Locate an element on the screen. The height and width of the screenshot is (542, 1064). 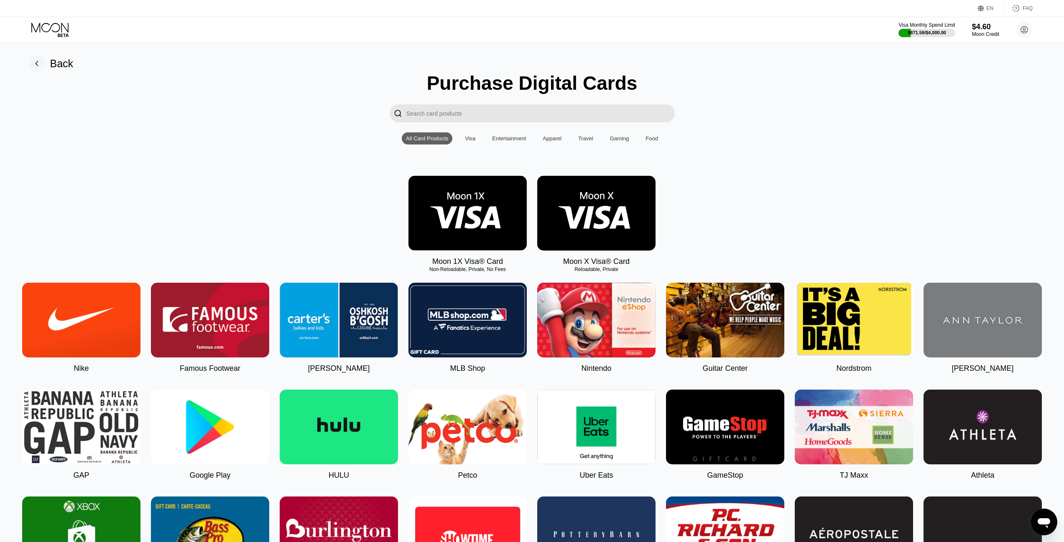
div: Moon 1X Visa® Card is located at coordinates (467, 262).